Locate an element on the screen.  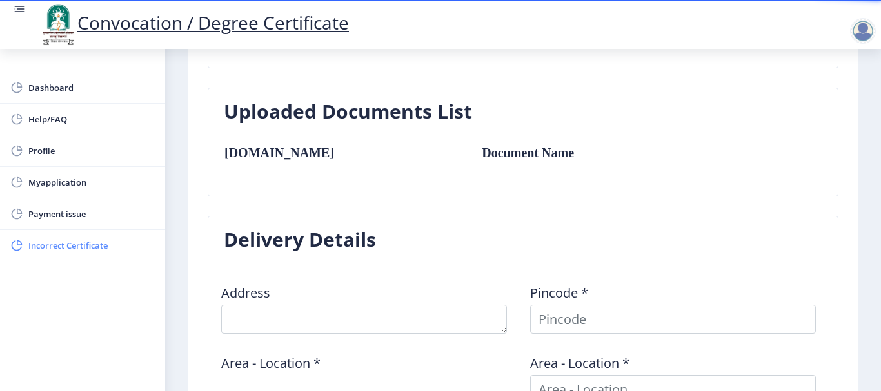
label: Address is located at coordinates (246, 293).